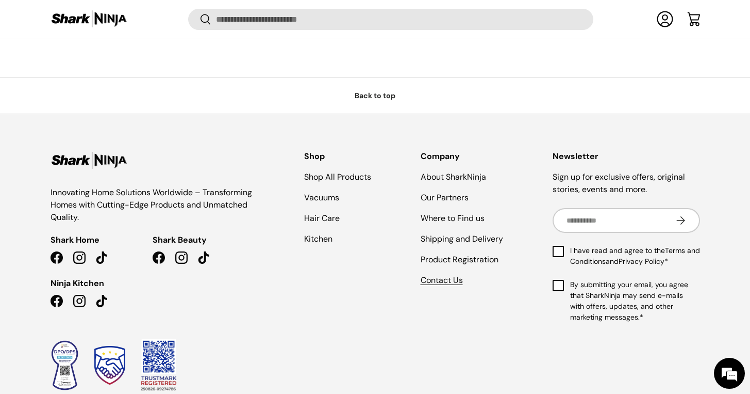 This screenshot has width=750, height=394. What do you see at coordinates (182, 18) in the screenshot?
I see `div: Minimize live chat window` at bounding box center [182, 18].